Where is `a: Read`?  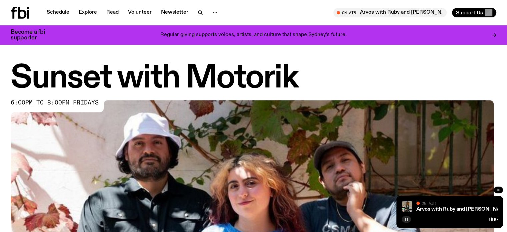
a: Read is located at coordinates (112, 13).